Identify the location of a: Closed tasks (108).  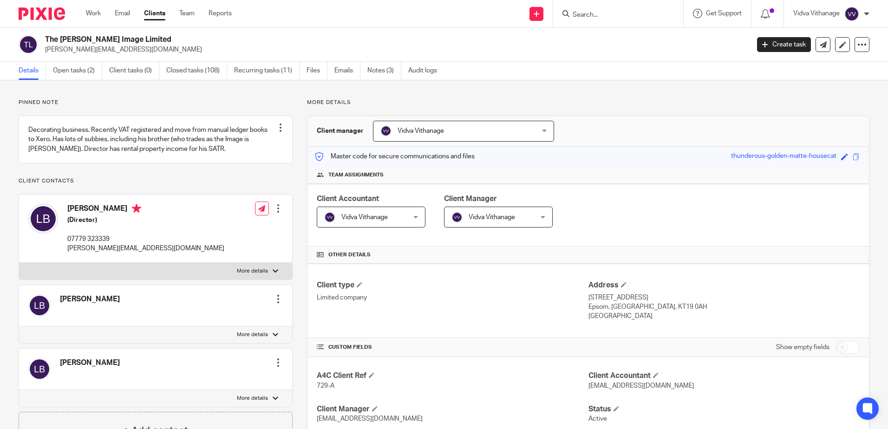
(196, 71).